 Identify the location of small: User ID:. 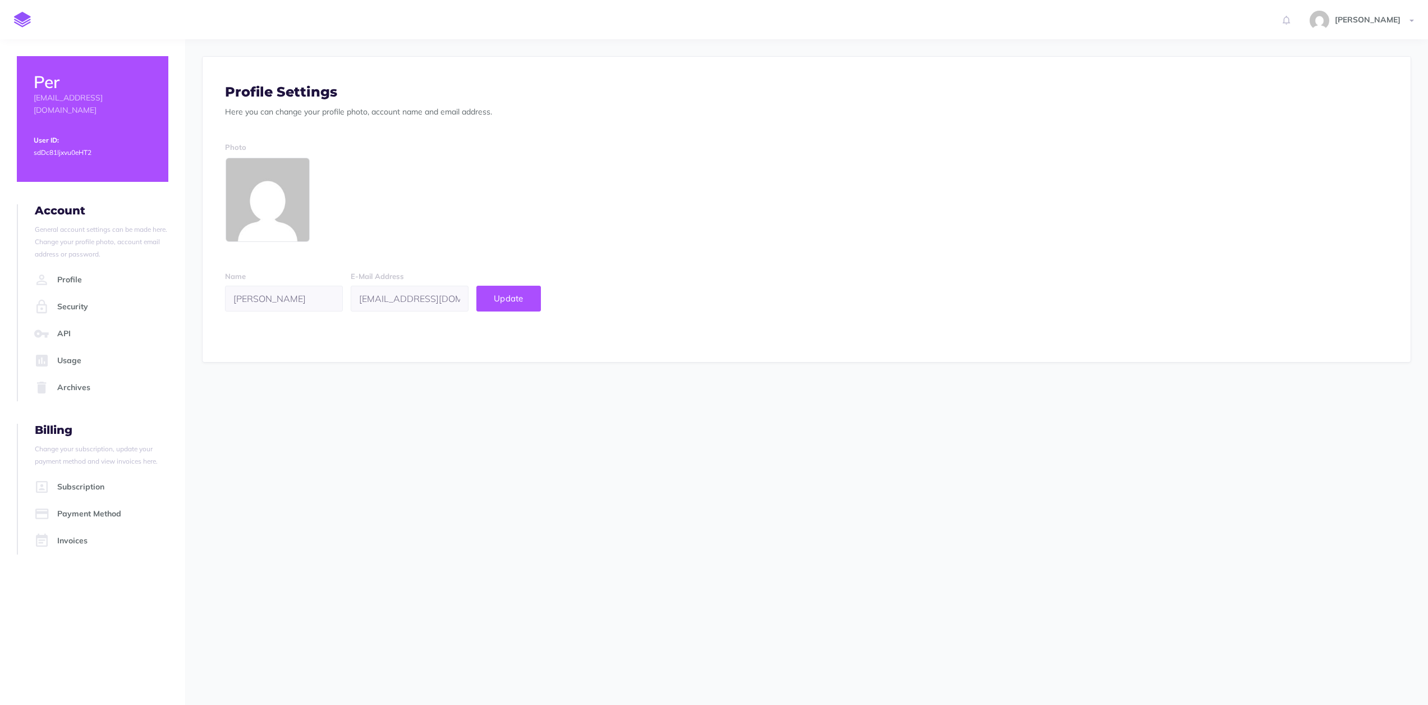
(46, 140).